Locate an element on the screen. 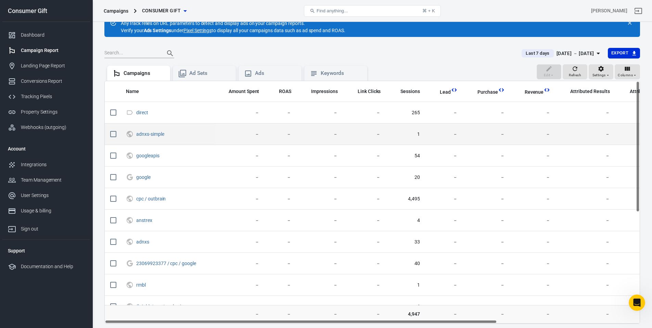 The width and height of the screenshot is (652, 328). input: Search... is located at coordinates (132, 53).